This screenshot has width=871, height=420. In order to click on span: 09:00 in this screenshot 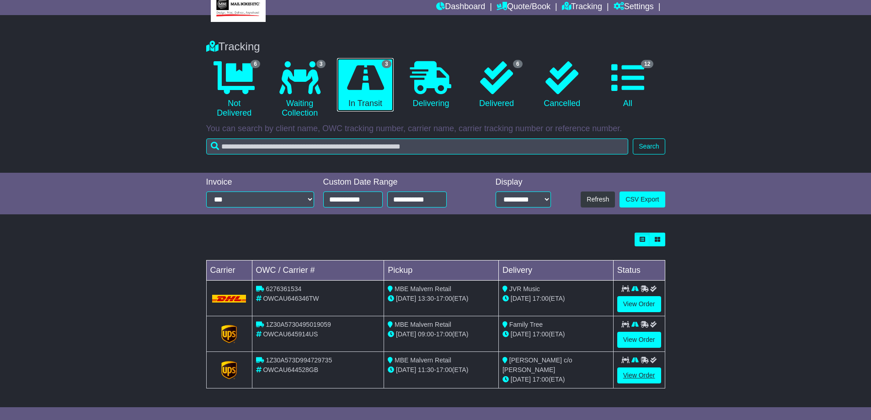, I will do `click(426, 334)`.